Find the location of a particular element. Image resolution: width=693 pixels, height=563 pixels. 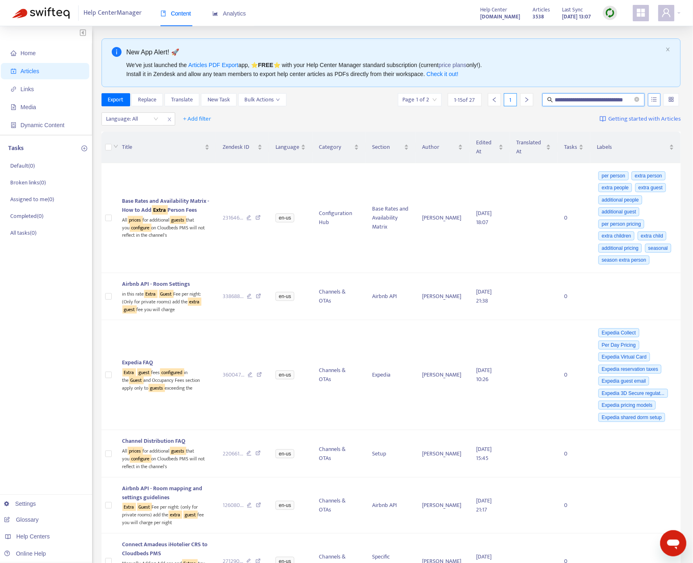

span: 338688 ... is located at coordinates (233, 297).